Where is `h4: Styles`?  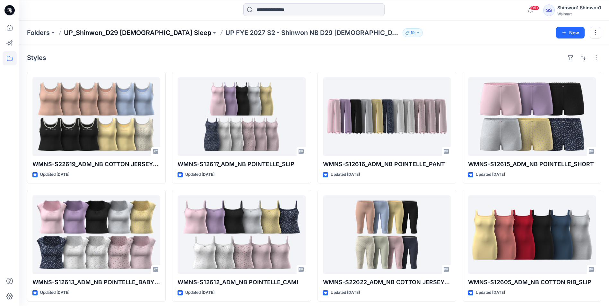 h4: Styles is located at coordinates (37, 58).